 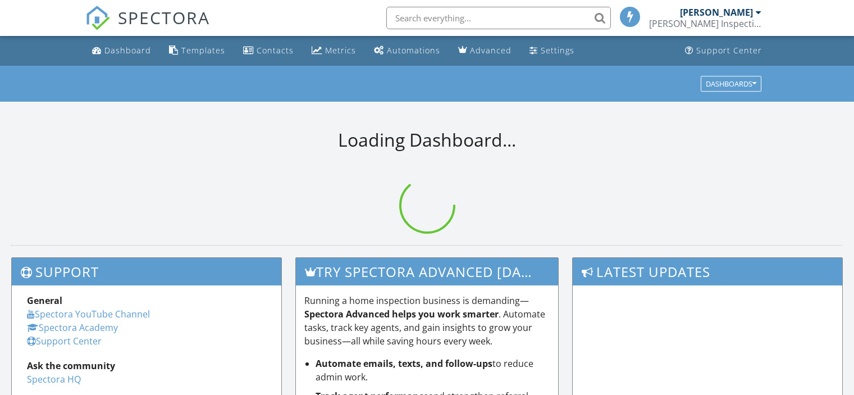 I want to click on a: Dashboard, so click(x=121, y=51).